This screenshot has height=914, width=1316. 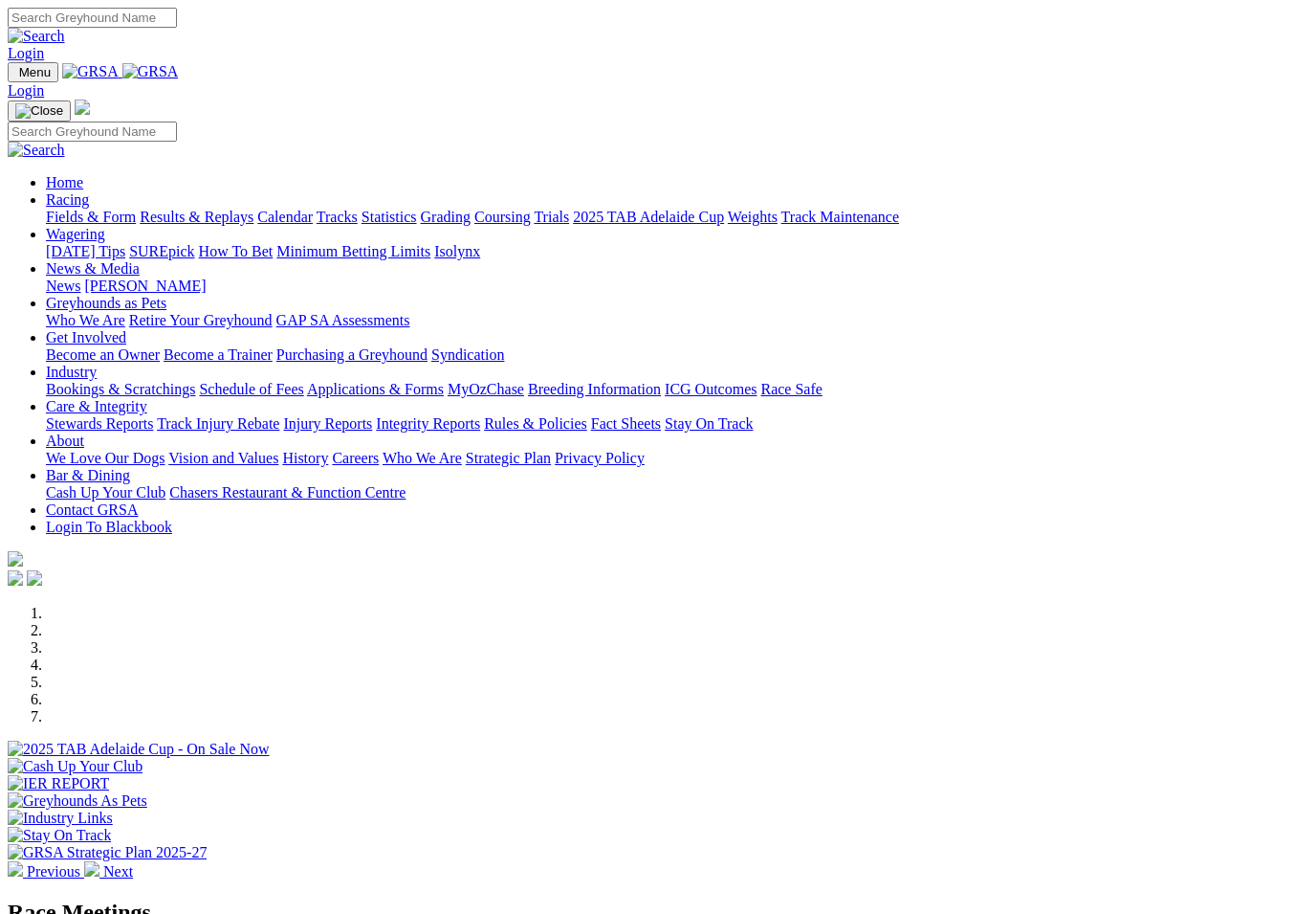 What do you see at coordinates (753, 216) in the screenshot?
I see `a: Weights` at bounding box center [753, 216].